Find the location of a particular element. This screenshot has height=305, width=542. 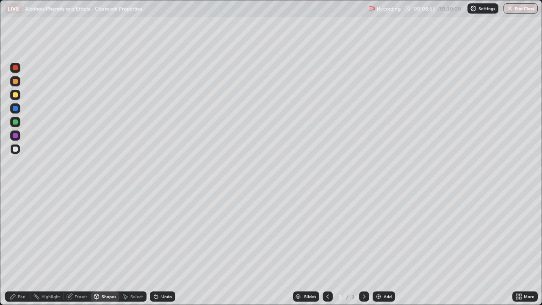

p: Alcohols Phenols and Ethers - Chemical Properties is located at coordinates (83, 8).